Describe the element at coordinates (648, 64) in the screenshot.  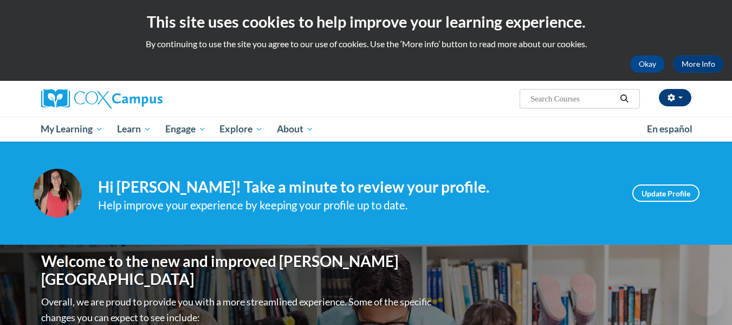
I see `button: Okay` at that location.